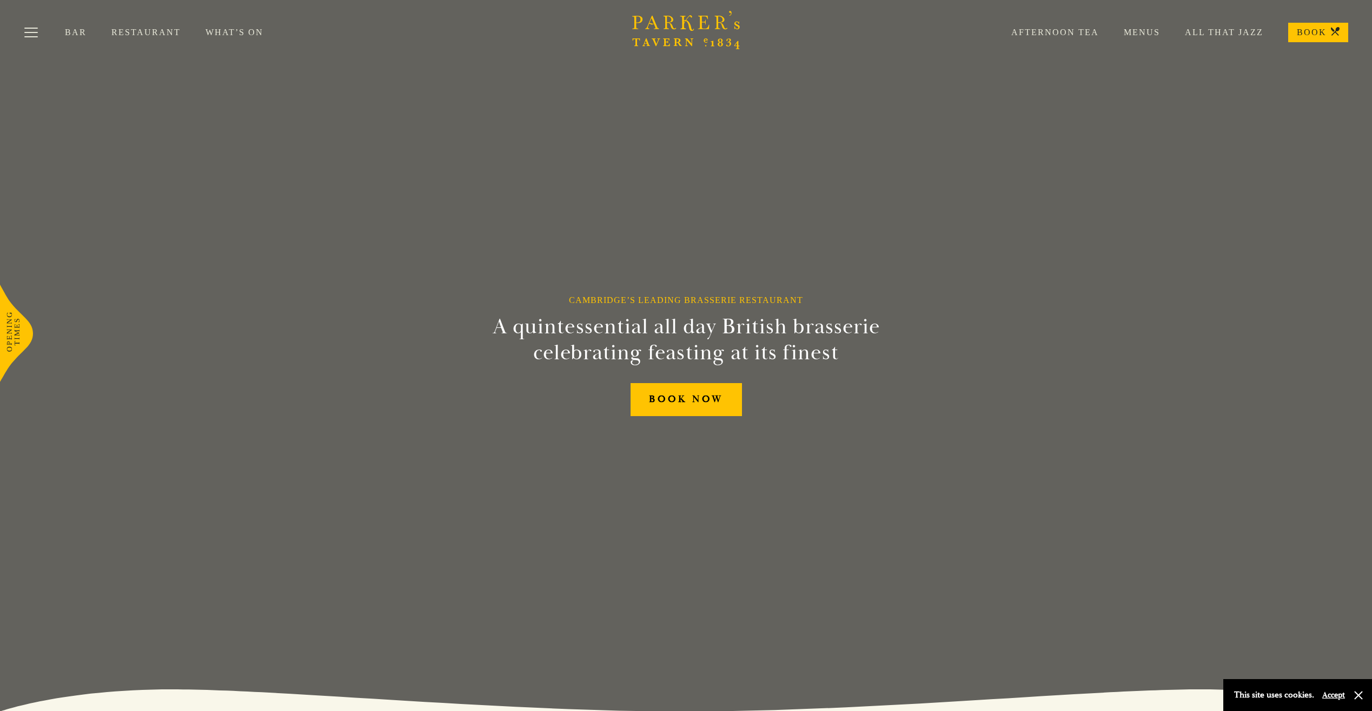  Describe the element at coordinates (1334, 695) in the screenshot. I see `button: Accept` at that location.